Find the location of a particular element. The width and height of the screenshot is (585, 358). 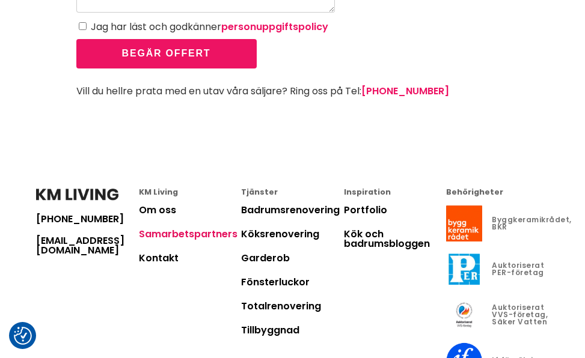

label: Jag har läst och godkänner is located at coordinates (209, 26).